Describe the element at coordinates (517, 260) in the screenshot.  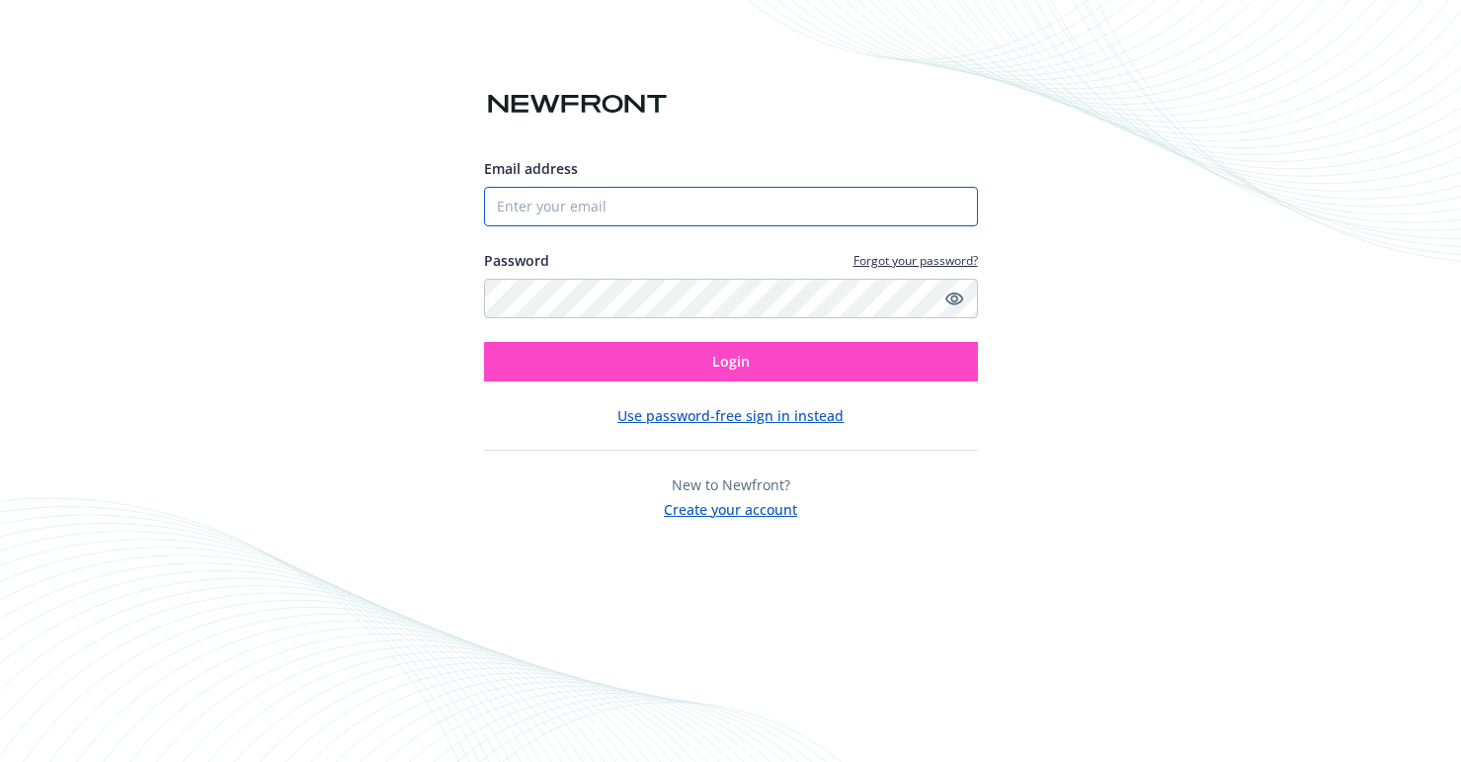
I see `label: Password` at that location.